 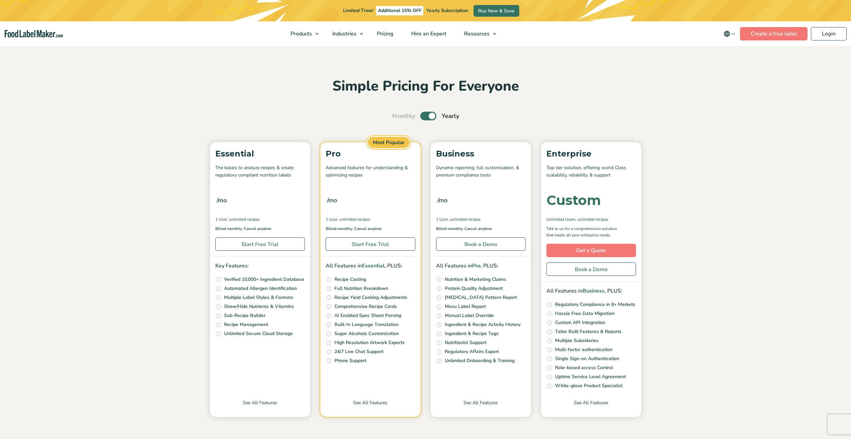 What do you see at coordinates (366, 334) in the screenshot?
I see `p: Sugar Alcohols Customization` at bounding box center [366, 334].